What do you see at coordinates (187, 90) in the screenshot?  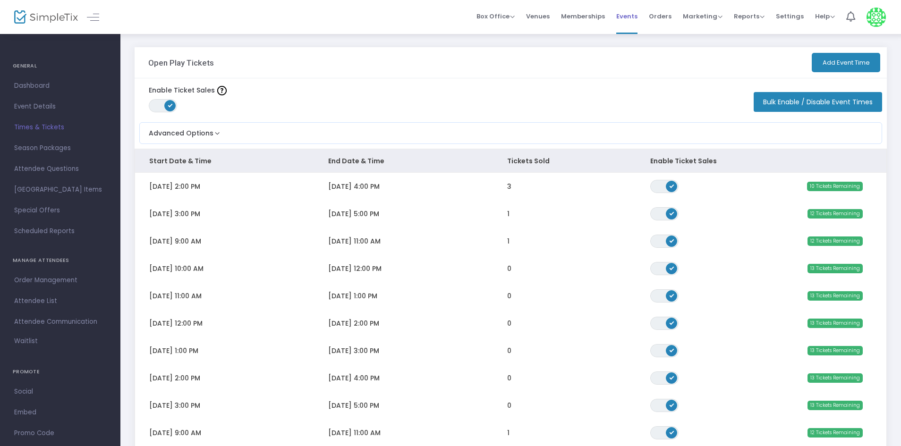 I see `label: Enable Ticket Sales` at bounding box center [187, 90].